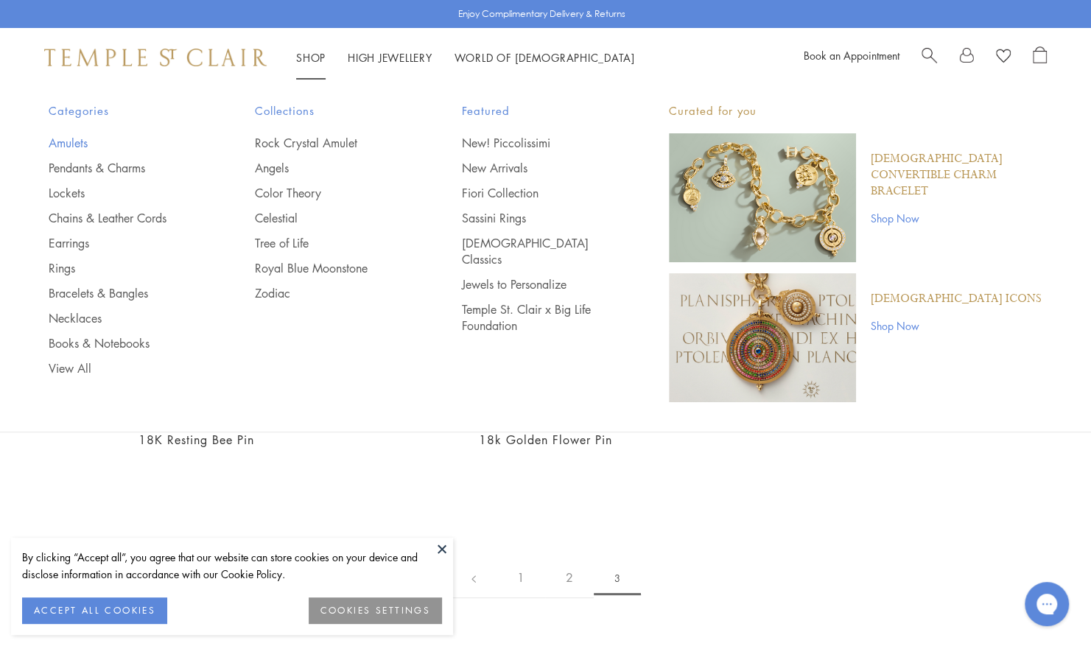 The image size is (1091, 646). What do you see at coordinates (542, 14) in the screenshot?
I see `p: Enjoy Complimentary Delivery & Returns` at bounding box center [542, 14].